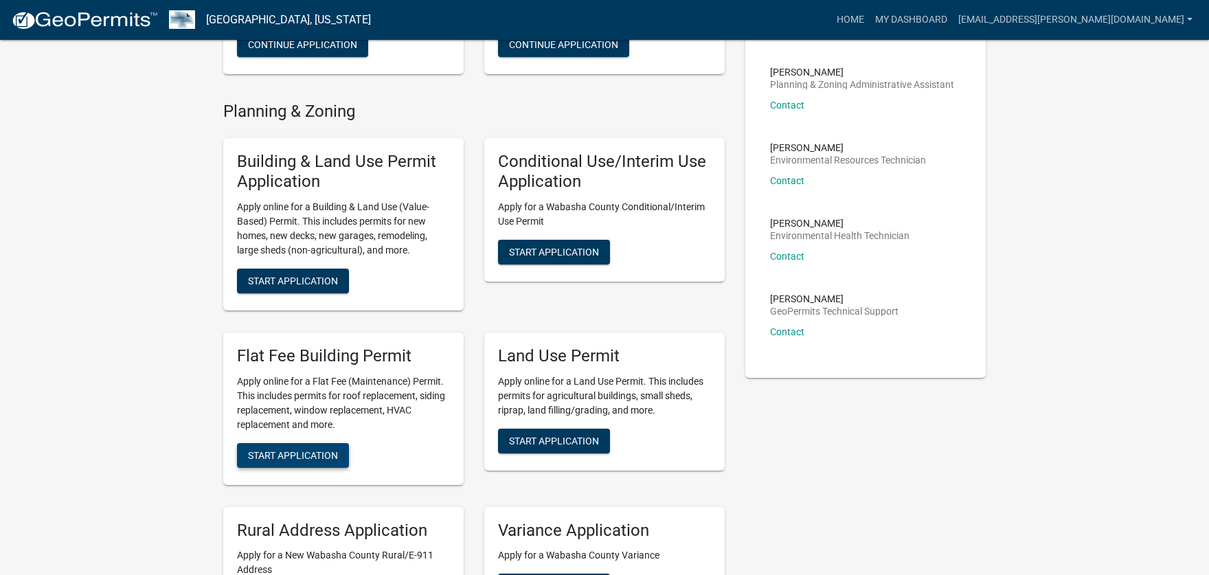 The width and height of the screenshot is (1209, 575). What do you see at coordinates (839, 236) in the screenshot?
I see `p: Environmental Health Technician` at bounding box center [839, 236].